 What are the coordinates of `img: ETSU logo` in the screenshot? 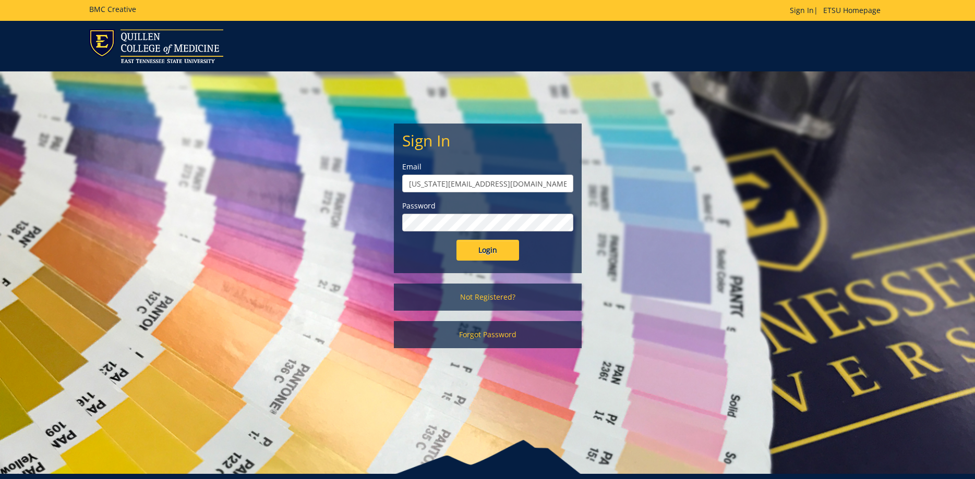 It's located at (156, 46).